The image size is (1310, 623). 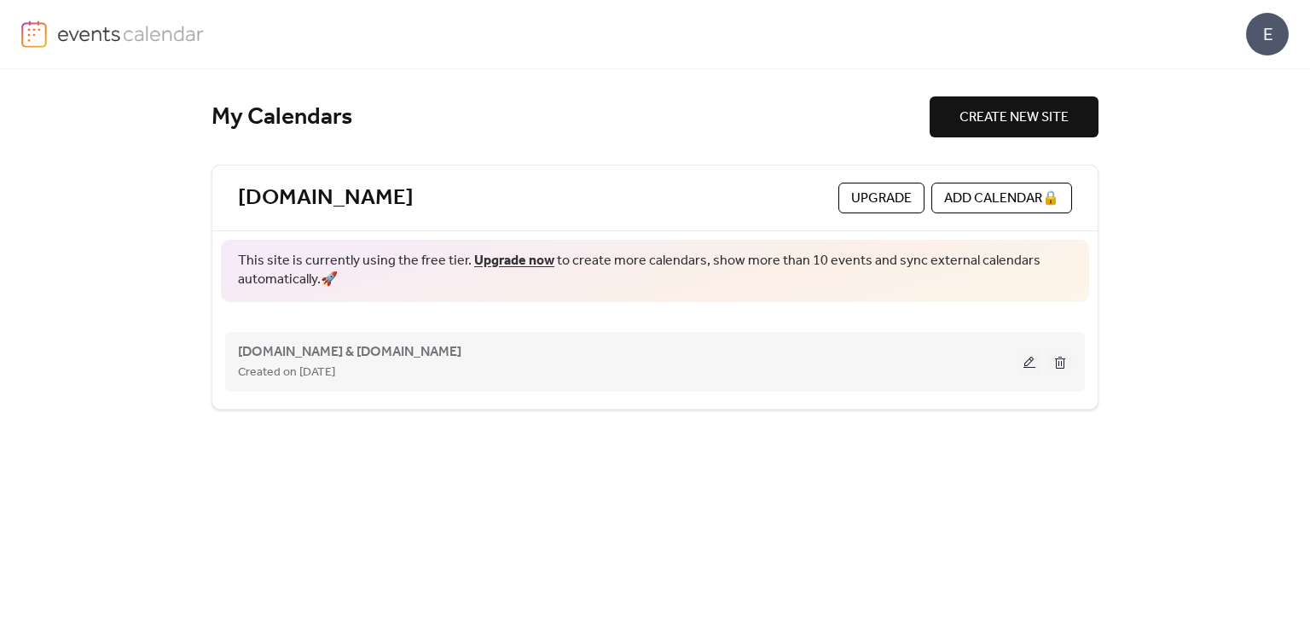 I want to click on img: logo-type, so click(x=130, y=33).